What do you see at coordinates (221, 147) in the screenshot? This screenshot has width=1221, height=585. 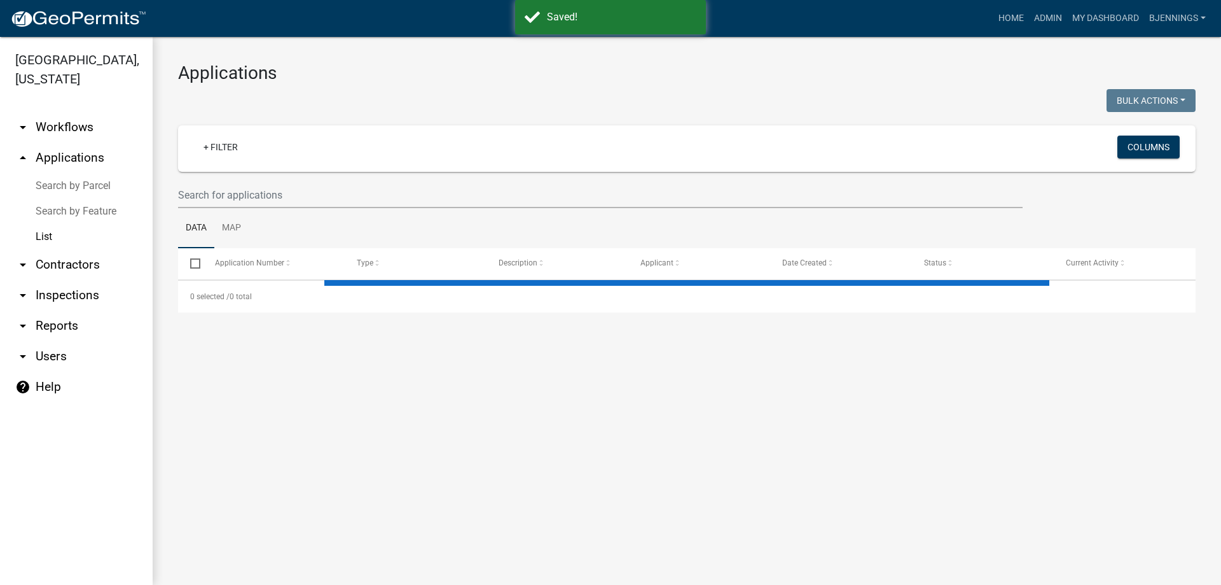 I see `a: + Filter` at bounding box center [221, 147].